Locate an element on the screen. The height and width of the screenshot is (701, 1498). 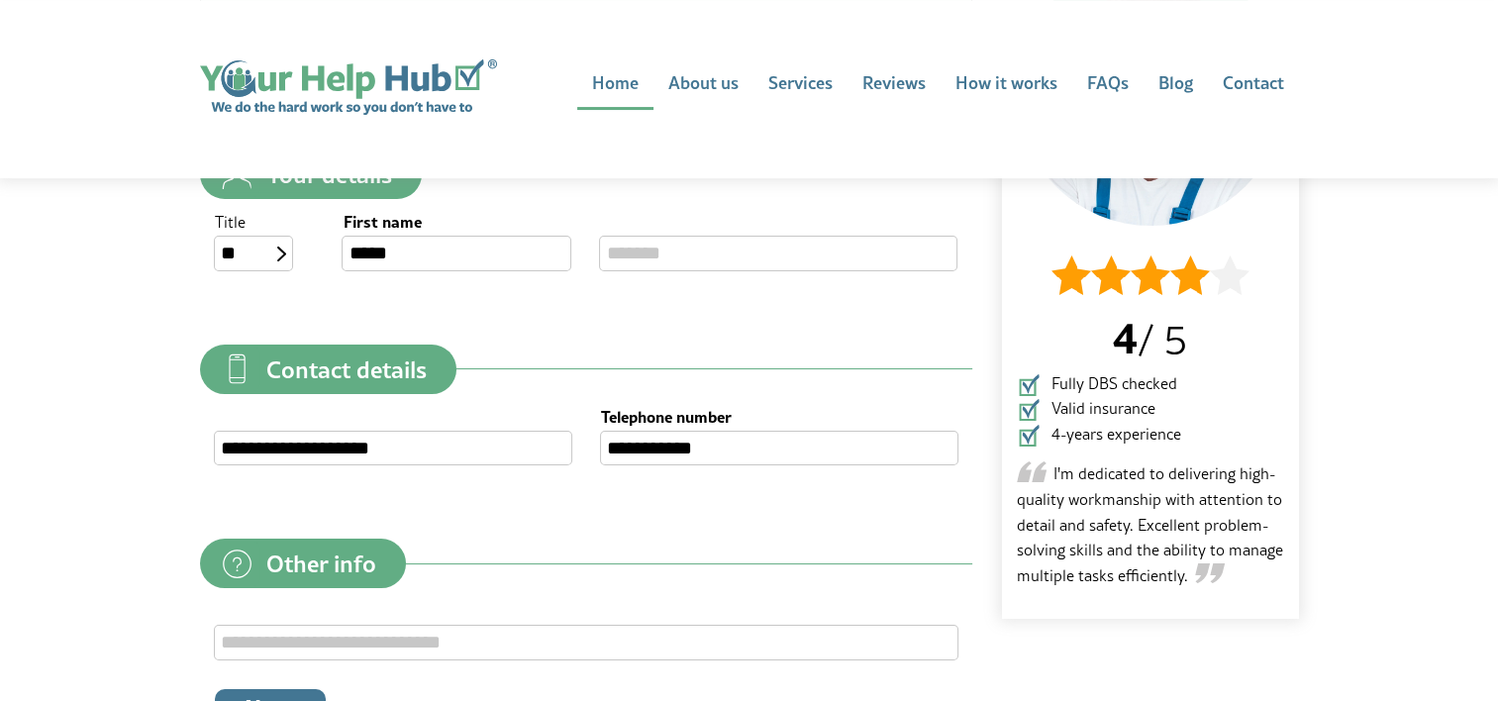
img: questions.svg is located at coordinates (237, 563).